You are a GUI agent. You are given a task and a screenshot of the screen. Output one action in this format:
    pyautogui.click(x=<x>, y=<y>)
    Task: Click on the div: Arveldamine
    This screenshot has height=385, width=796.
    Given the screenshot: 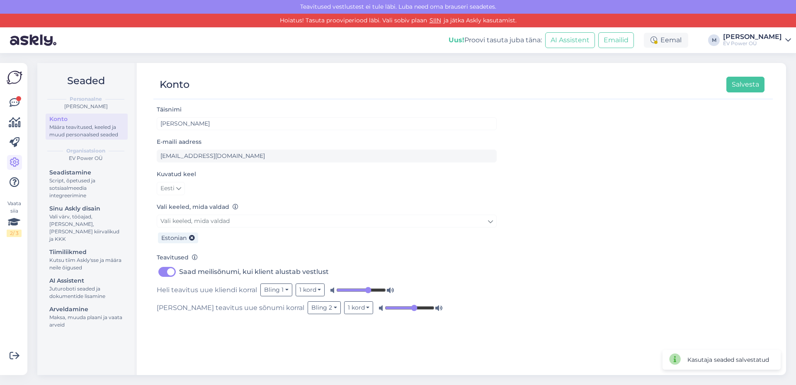 What is the action you would take?
    pyautogui.click(x=87, y=309)
    